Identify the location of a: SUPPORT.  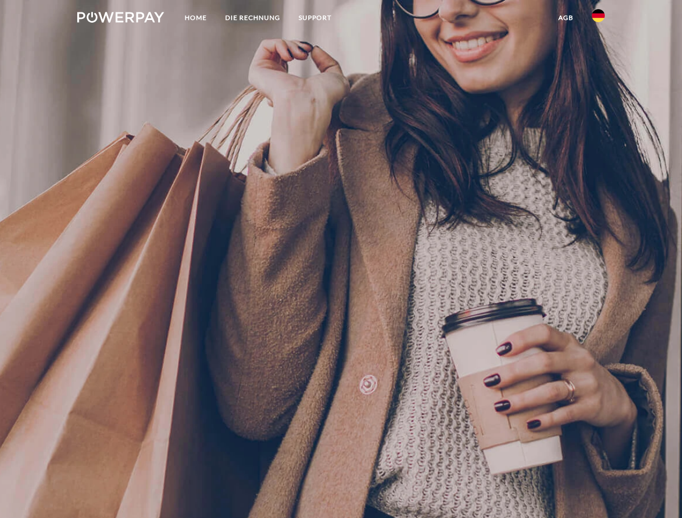
(315, 18).